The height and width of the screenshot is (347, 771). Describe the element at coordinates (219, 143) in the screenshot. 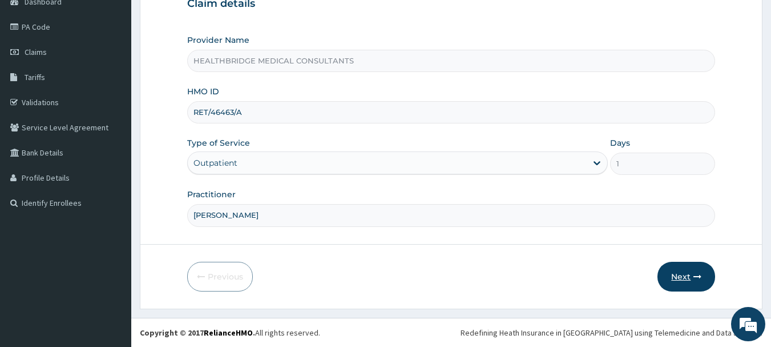

I see `label: Type of Service` at that location.